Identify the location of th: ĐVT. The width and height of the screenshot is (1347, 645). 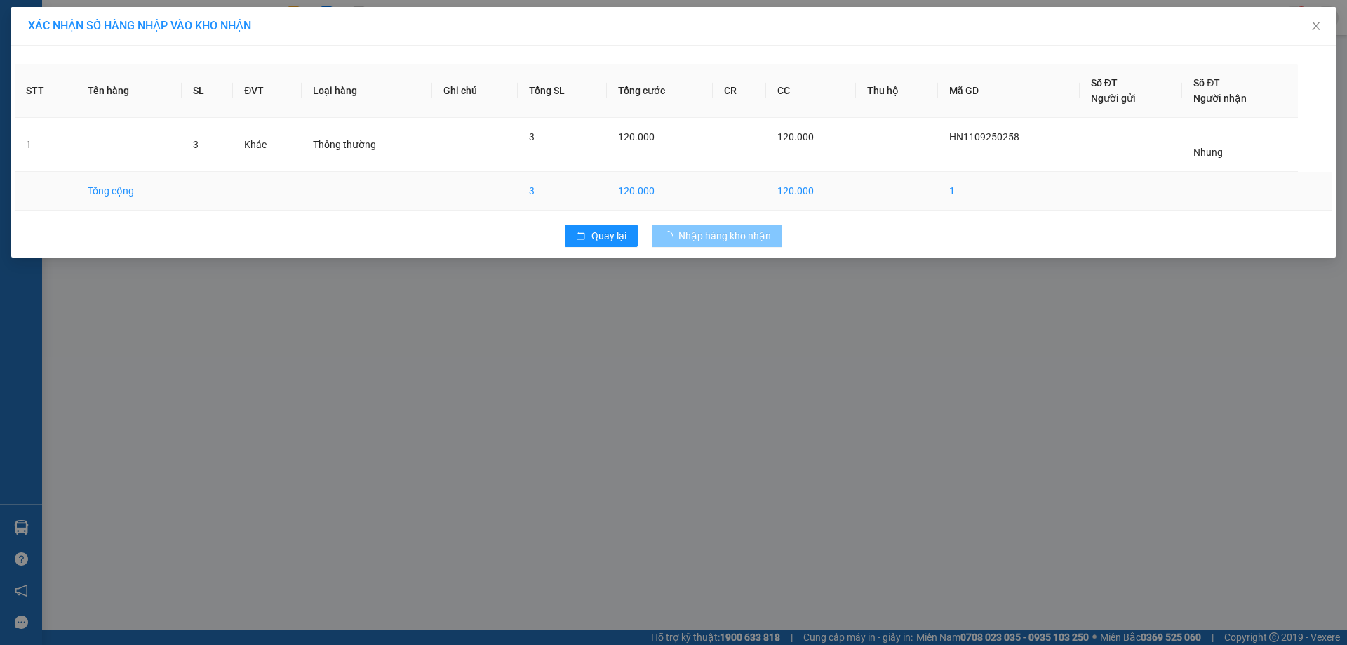
(267, 91).